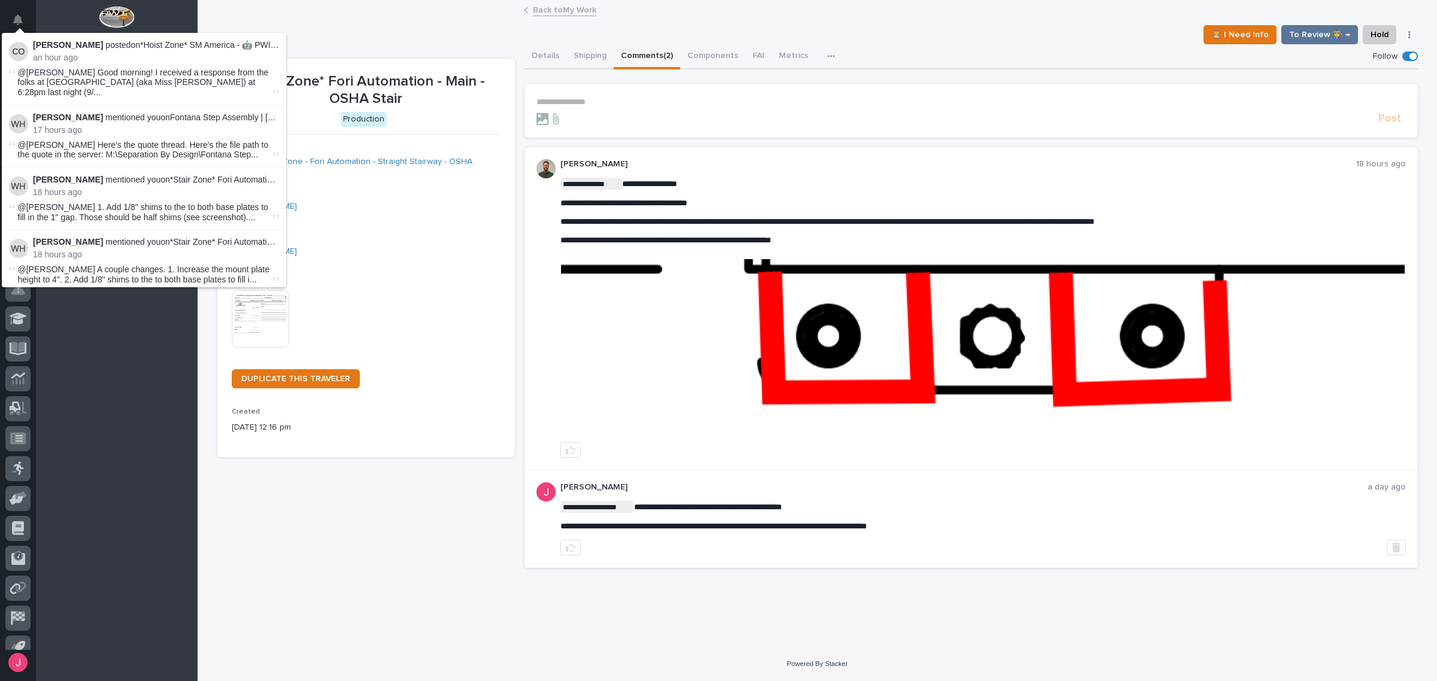  I want to click on span: Hold, so click(1379, 35).